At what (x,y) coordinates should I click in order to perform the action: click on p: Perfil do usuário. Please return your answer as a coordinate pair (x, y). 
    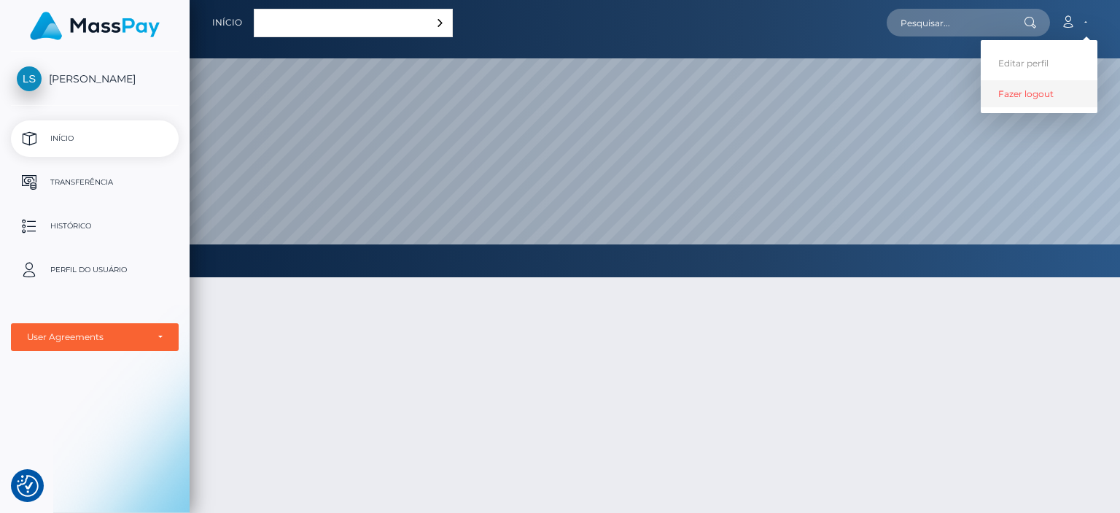
    Looking at the image, I should click on (95, 270).